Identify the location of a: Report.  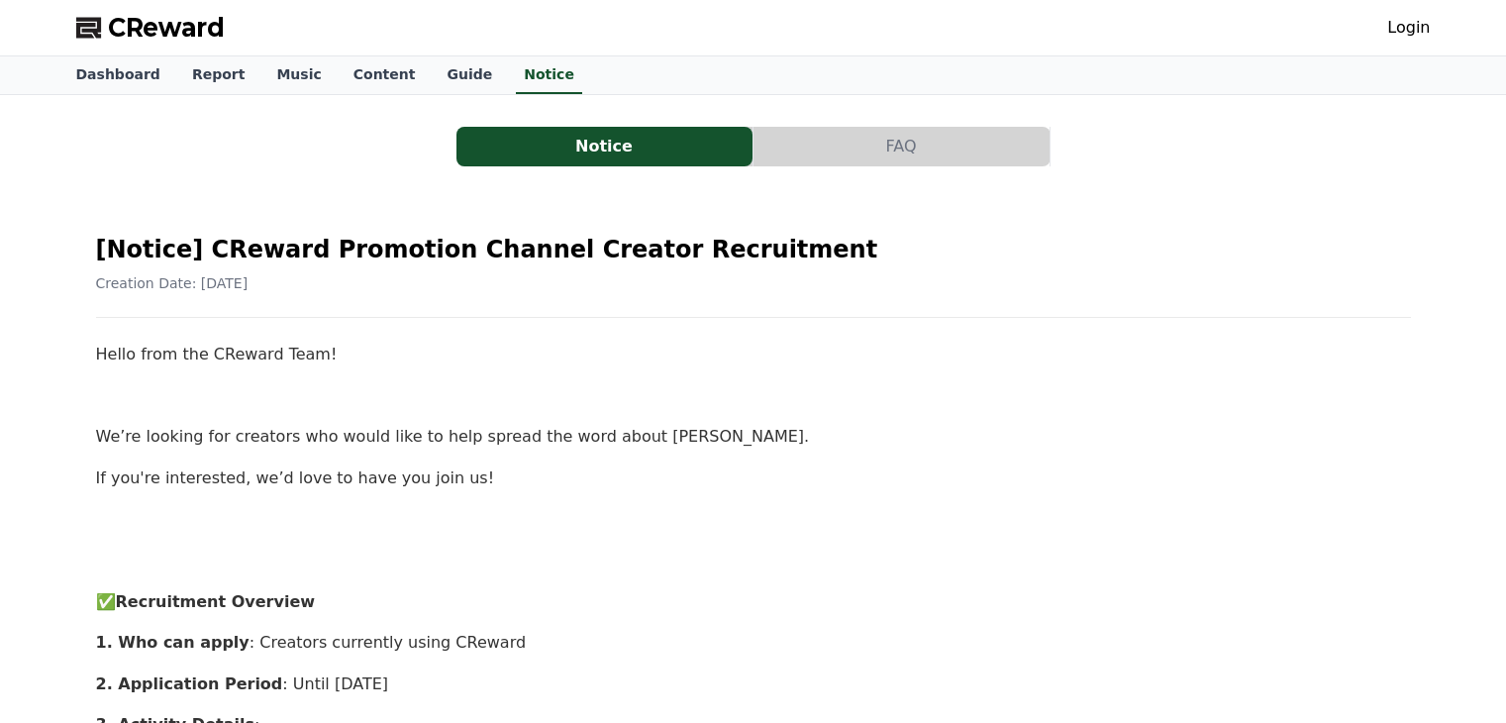
(219, 75).